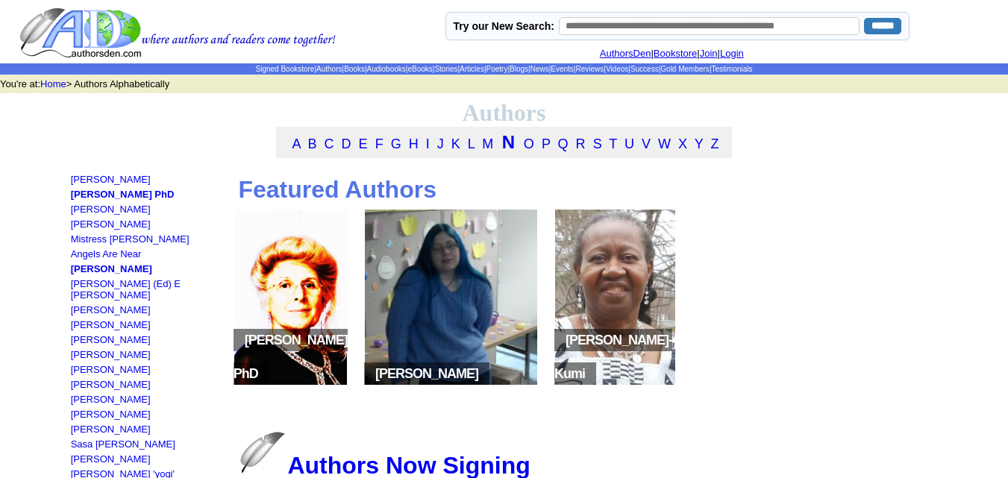  What do you see at coordinates (675, 53) in the screenshot?
I see `a: Bookstore` at bounding box center [675, 53].